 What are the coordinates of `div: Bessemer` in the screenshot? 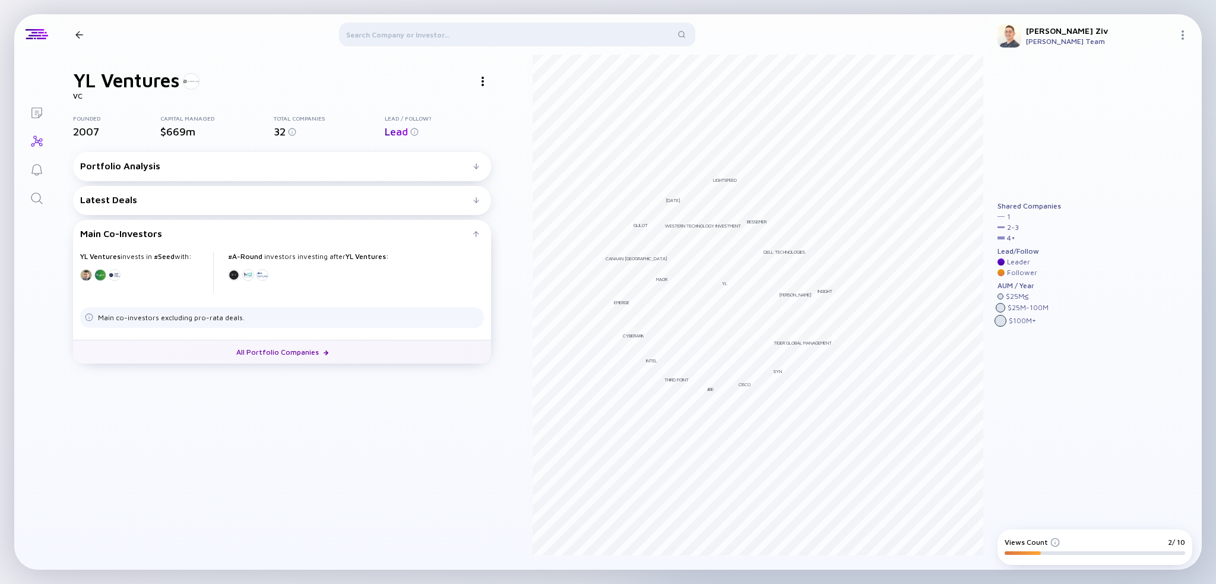 It's located at (756, 221).